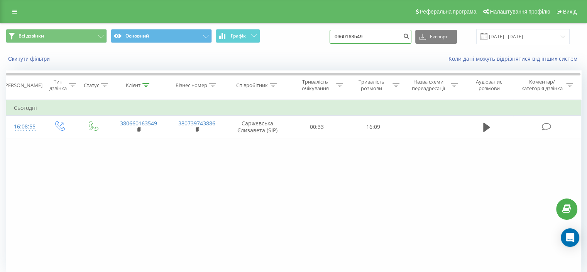 Image resolution: width=587 pixels, height=272 pixels. I want to click on div: Тривалість очікування, so click(316, 85).